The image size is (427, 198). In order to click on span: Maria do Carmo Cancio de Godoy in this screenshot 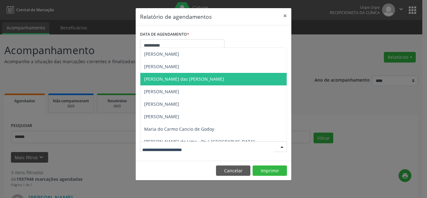, I will do `click(179, 129)`.